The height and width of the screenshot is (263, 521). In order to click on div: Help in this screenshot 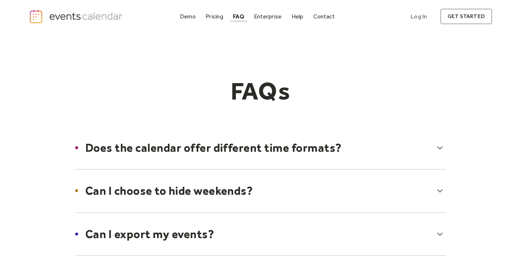, I will do `click(297, 16)`.